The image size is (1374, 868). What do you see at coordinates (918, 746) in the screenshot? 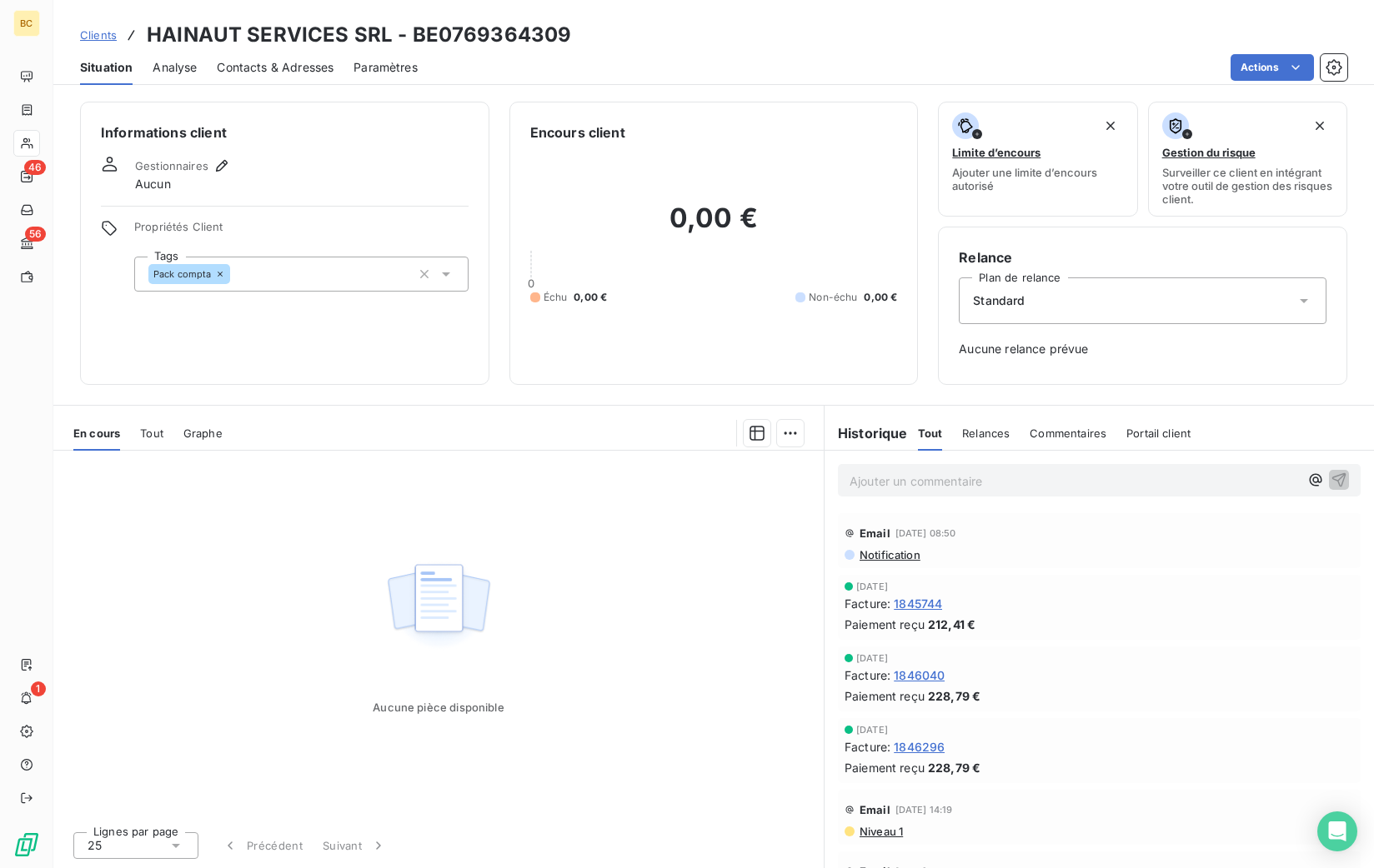
I see `span: 1846296` at bounding box center [918, 746].